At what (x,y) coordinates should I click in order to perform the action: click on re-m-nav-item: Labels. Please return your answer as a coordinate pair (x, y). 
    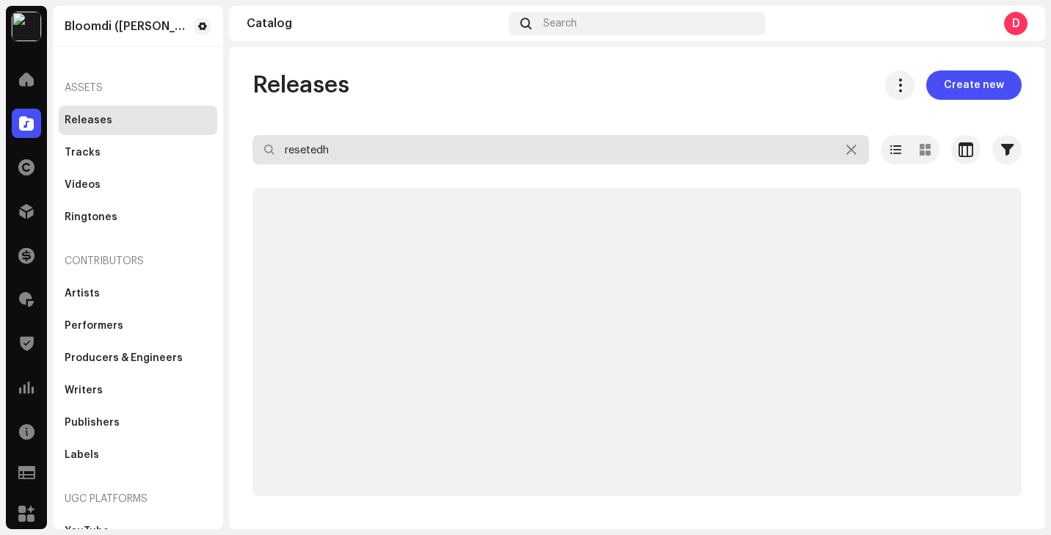
    Looking at the image, I should click on (138, 455).